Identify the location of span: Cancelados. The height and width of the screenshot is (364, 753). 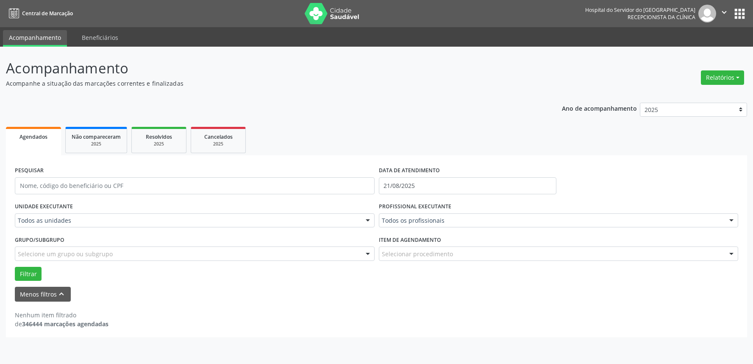
(218, 136).